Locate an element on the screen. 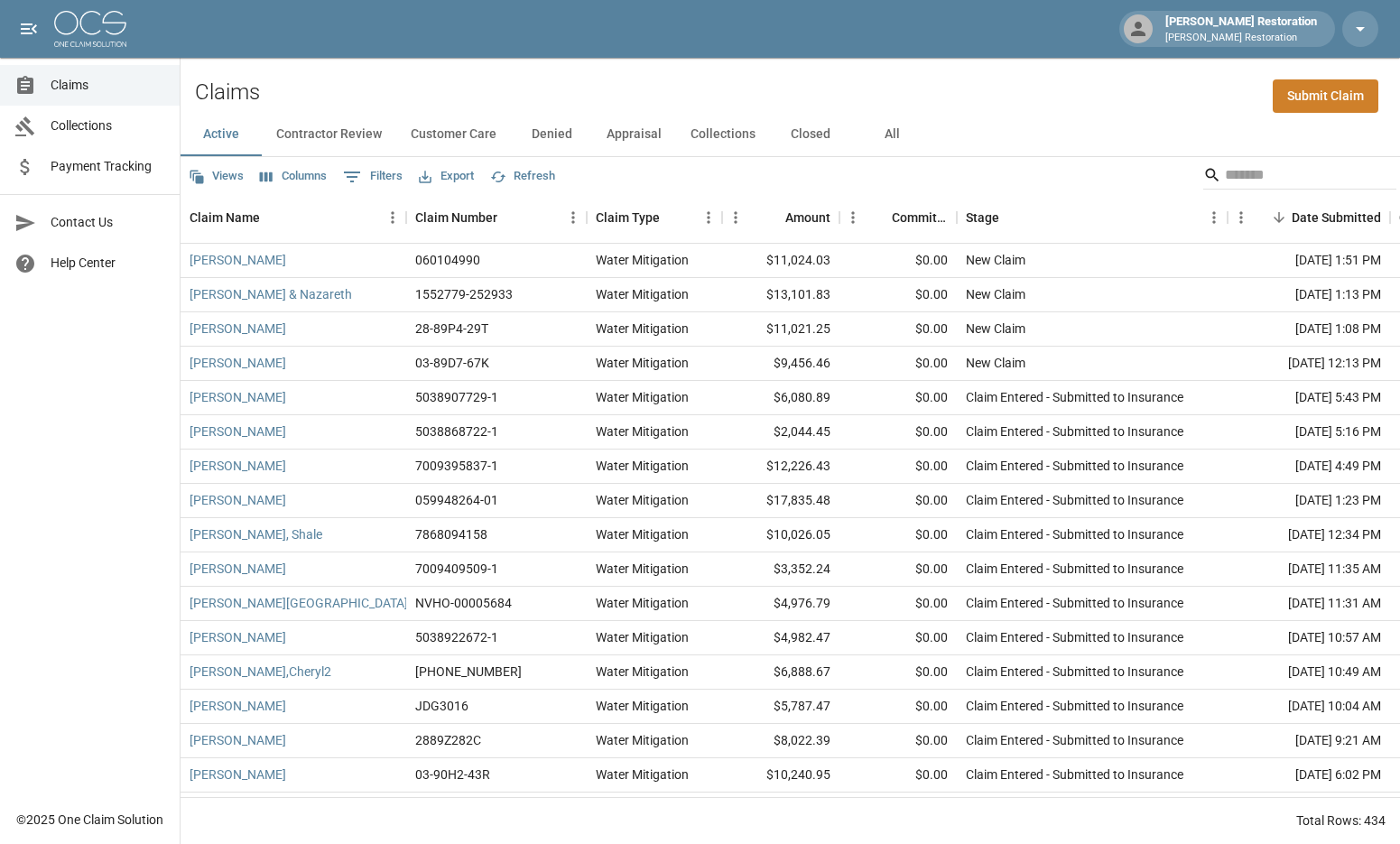 This screenshot has width=1400, height=844. div: $10,026.05 is located at coordinates (780, 535).